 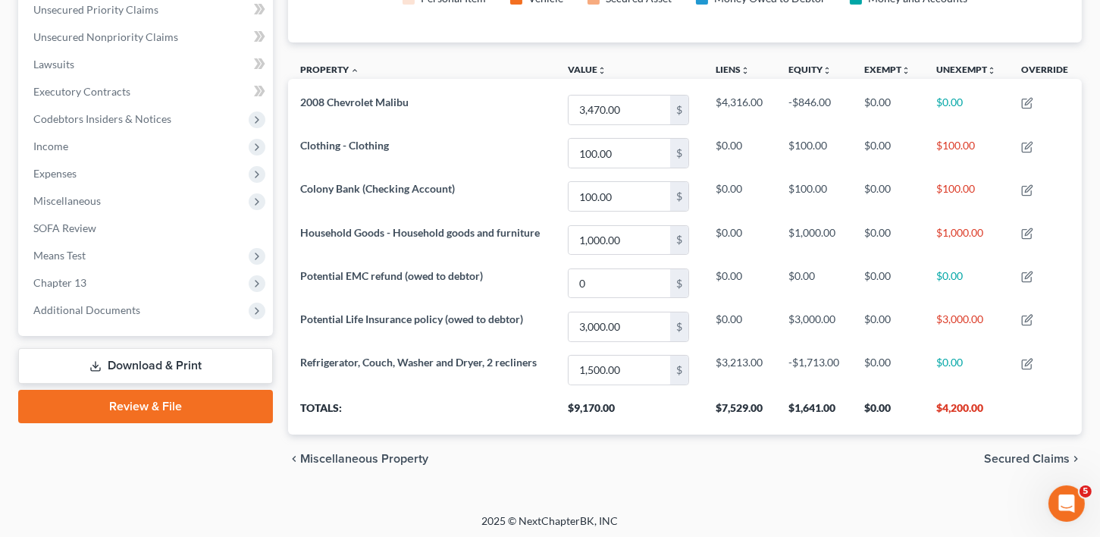 I want to click on i: chevron_left, so click(x=294, y=459).